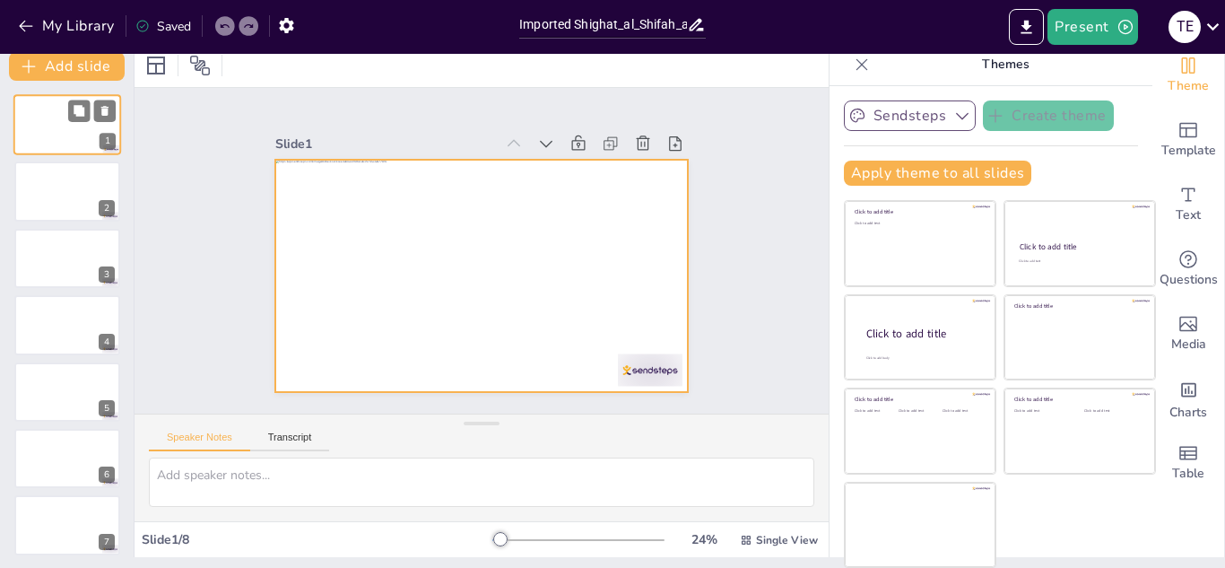 The image size is (1225, 568). I want to click on span: Media, so click(1188, 344).